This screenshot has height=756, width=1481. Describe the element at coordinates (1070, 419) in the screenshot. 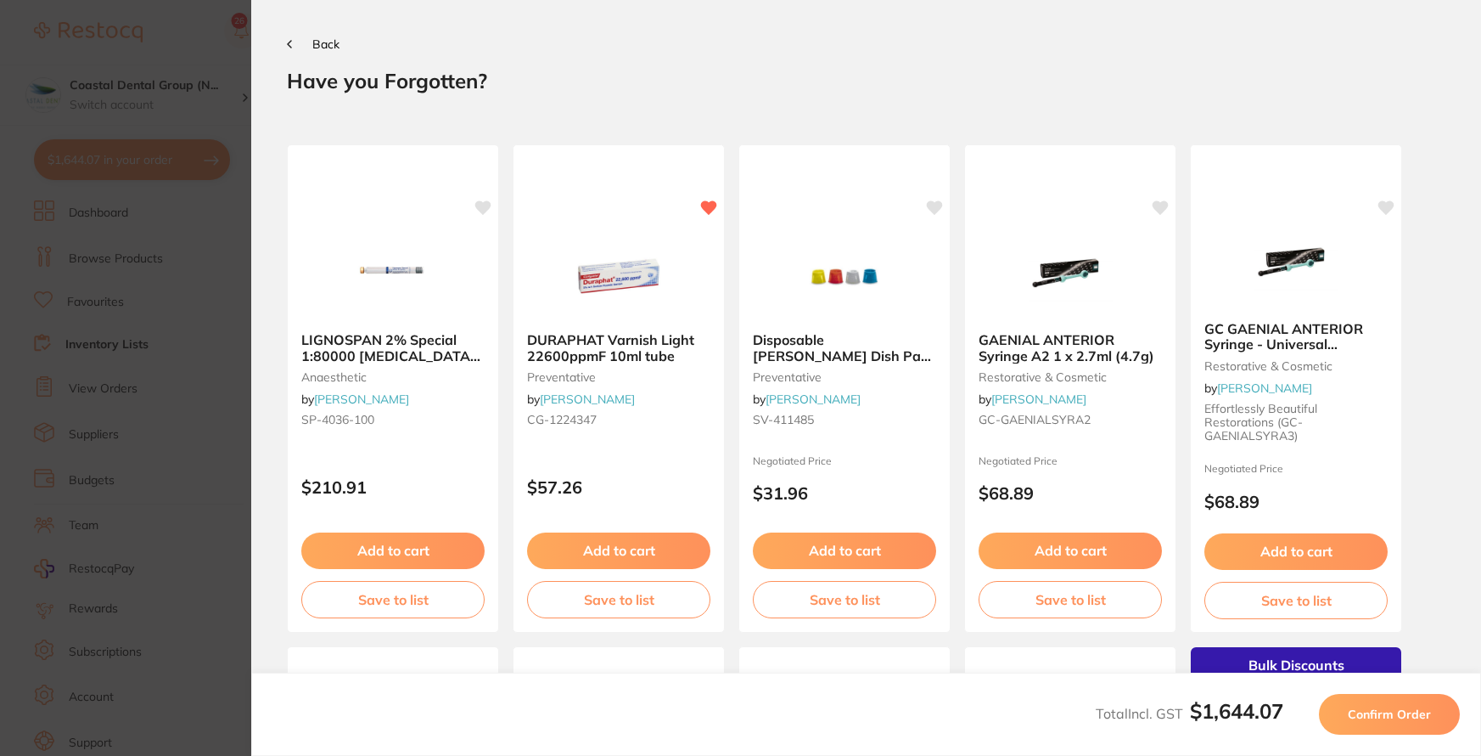

I see `small: GC-GAENIALSYRA2` at that location.